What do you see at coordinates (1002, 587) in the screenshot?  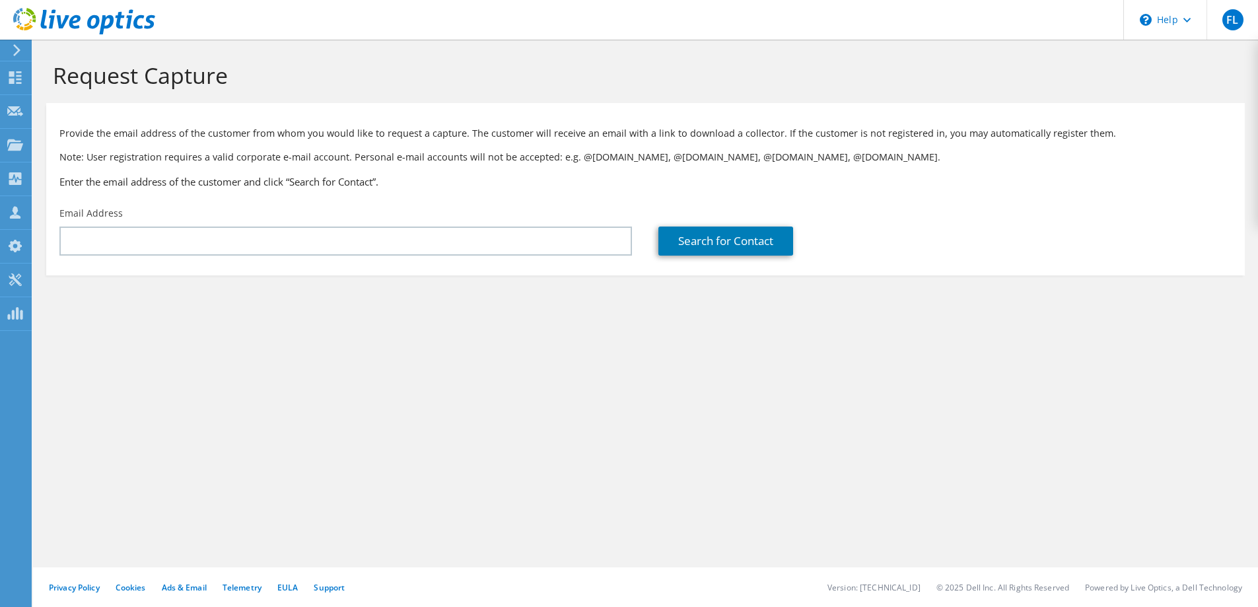 I see `li: © 2025 Dell Inc. All Rights Reserved` at bounding box center [1002, 587].